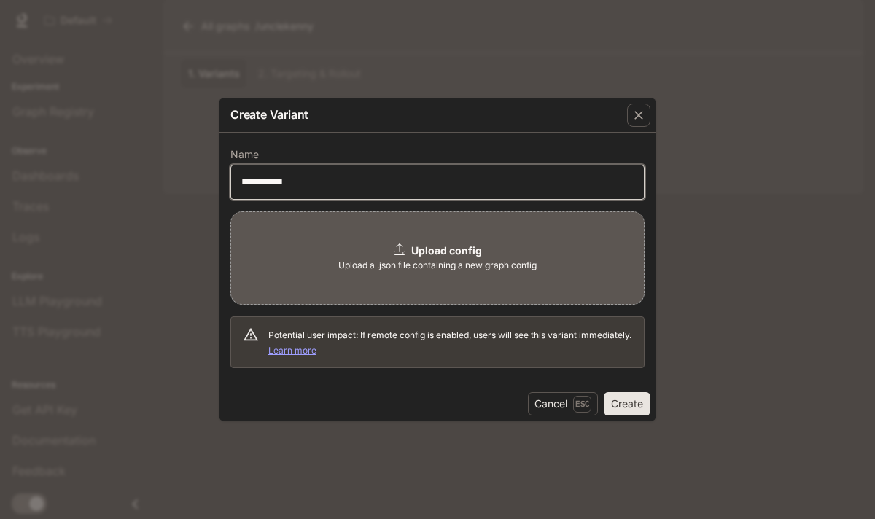 The image size is (875, 519). What do you see at coordinates (582, 404) in the screenshot?
I see `p: Esc` at bounding box center [582, 404].